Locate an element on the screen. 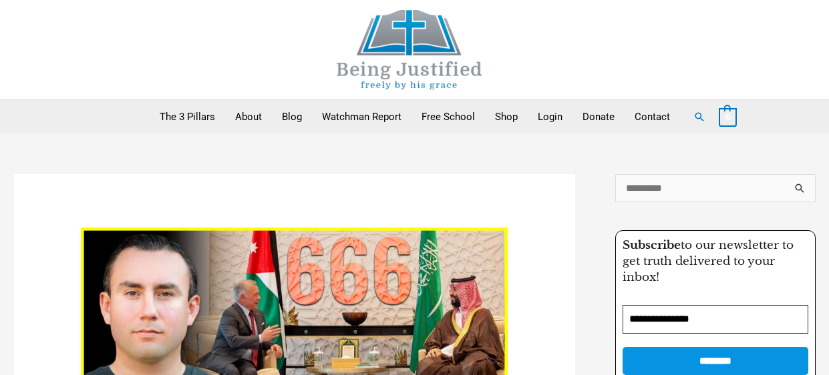 The height and width of the screenshot is (375, 829). a: Search button is located at coordinates (699, 117).